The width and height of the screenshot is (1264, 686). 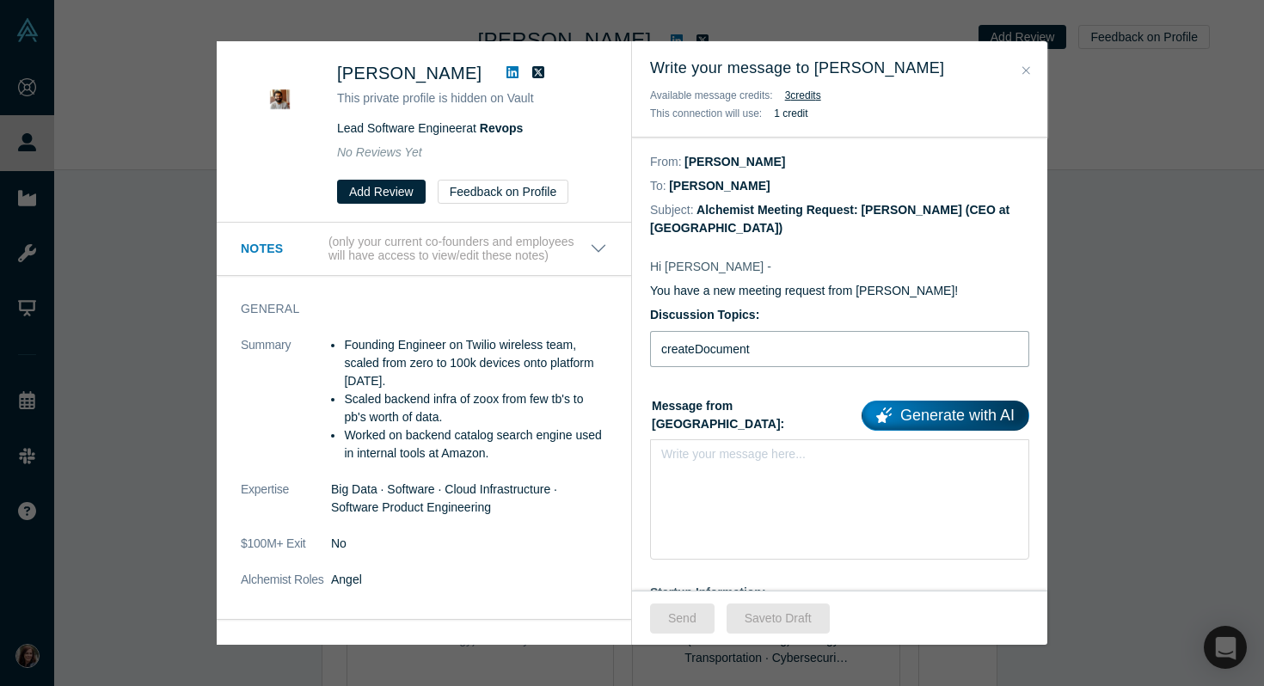 What do you see at coordinates (839, 315) in the screenshot?
I see `label: Discussion Topics:` at bounding box center [839, 315].